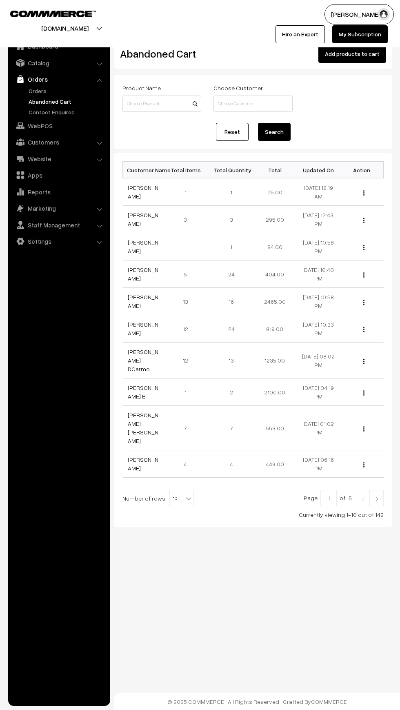 This screenshot has width=400, height=710. Describe the element at coordinates (53, 13) in the screenshot. I see `img: COMMMERCE` at that location.